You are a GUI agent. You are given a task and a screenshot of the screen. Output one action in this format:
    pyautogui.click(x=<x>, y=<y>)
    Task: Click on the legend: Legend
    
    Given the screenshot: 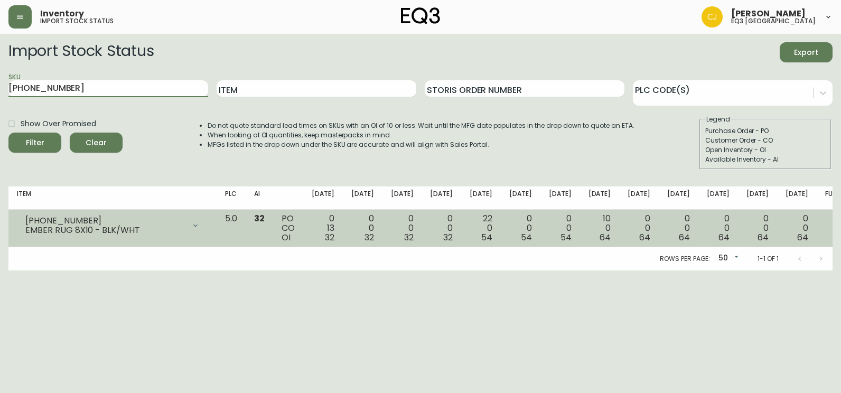 What is the action you would take?
    pyautogui.click(x=718, y=119)
    